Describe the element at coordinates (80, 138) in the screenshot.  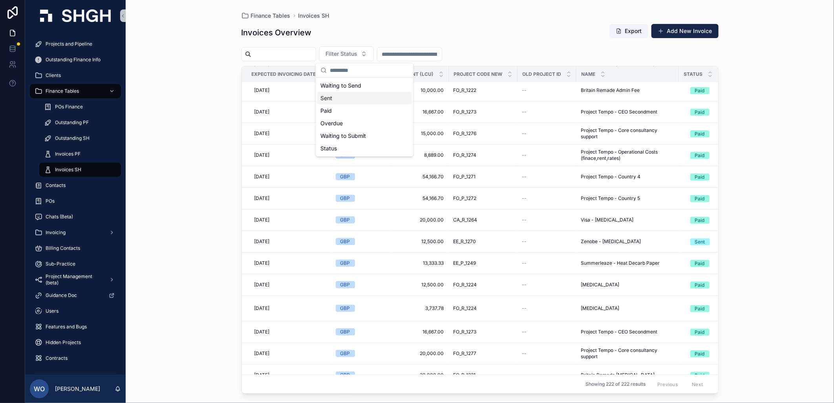
I see `a: Outstanding SH` at that location.